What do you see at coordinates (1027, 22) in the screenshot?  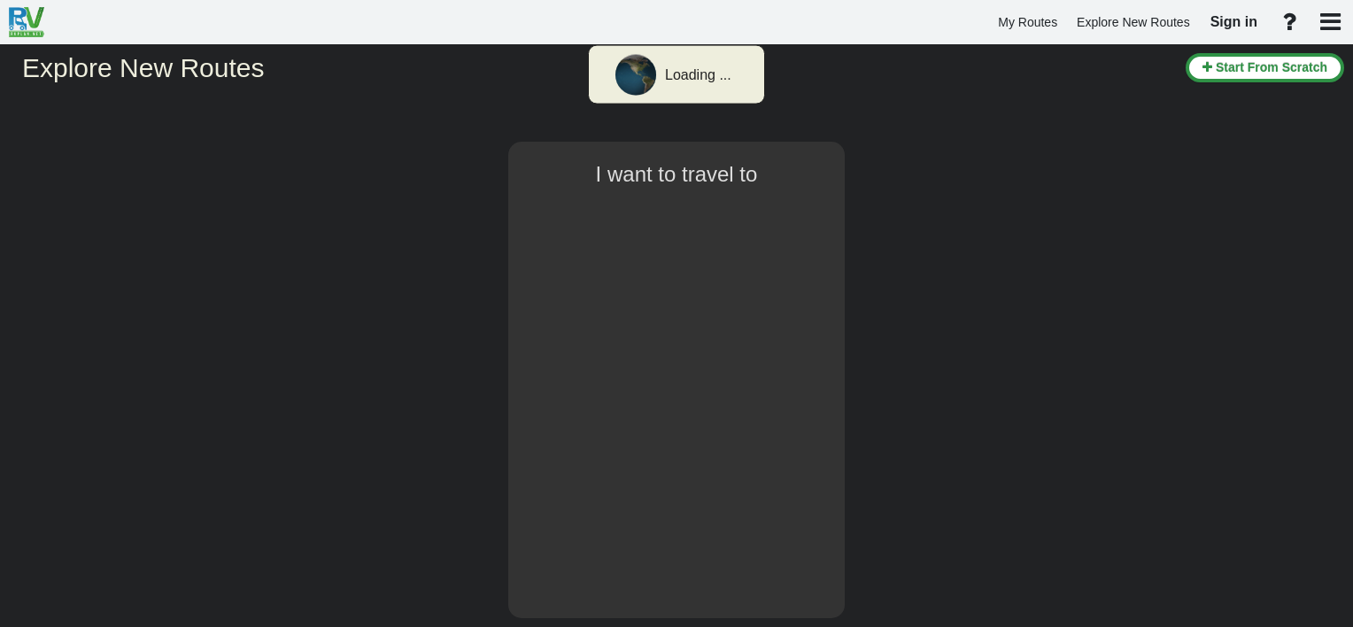 I see `a: My Routes` at bounding box center [1027, 22].